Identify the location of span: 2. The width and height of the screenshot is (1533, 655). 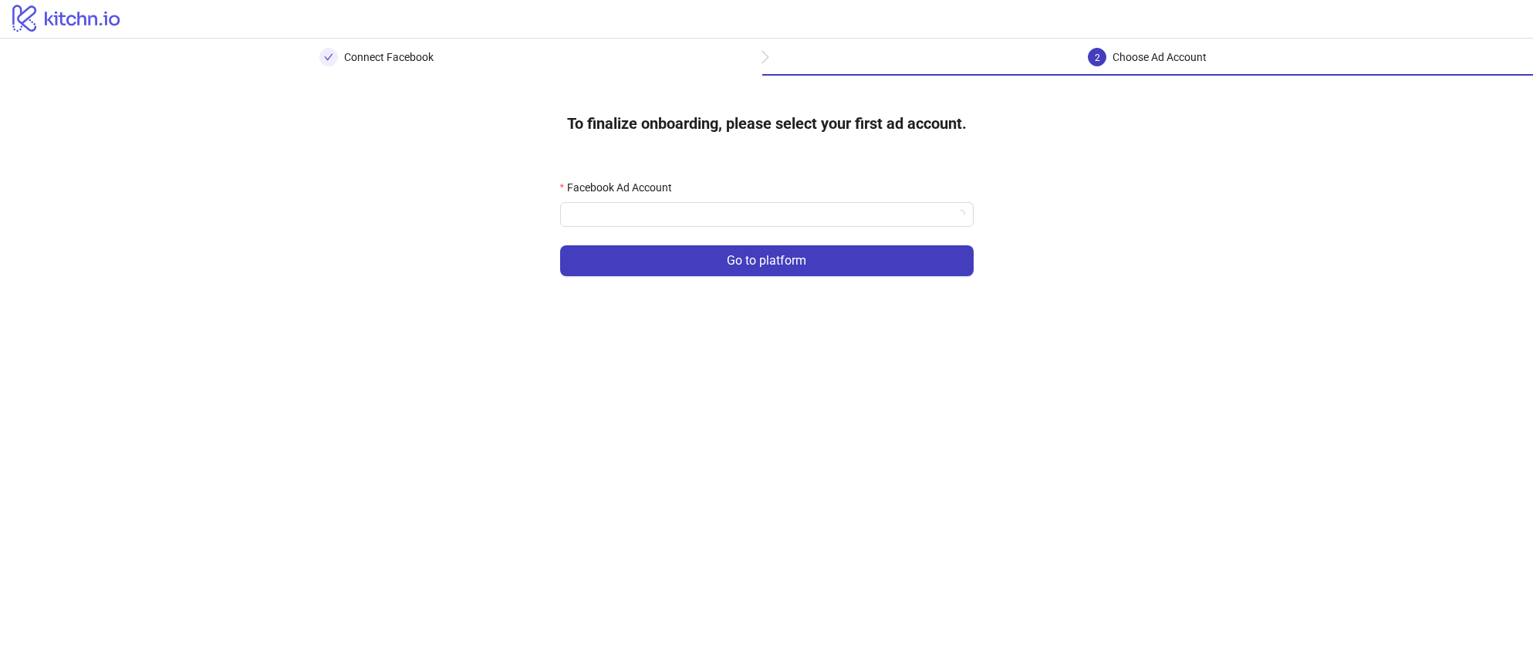
(1097, 58).